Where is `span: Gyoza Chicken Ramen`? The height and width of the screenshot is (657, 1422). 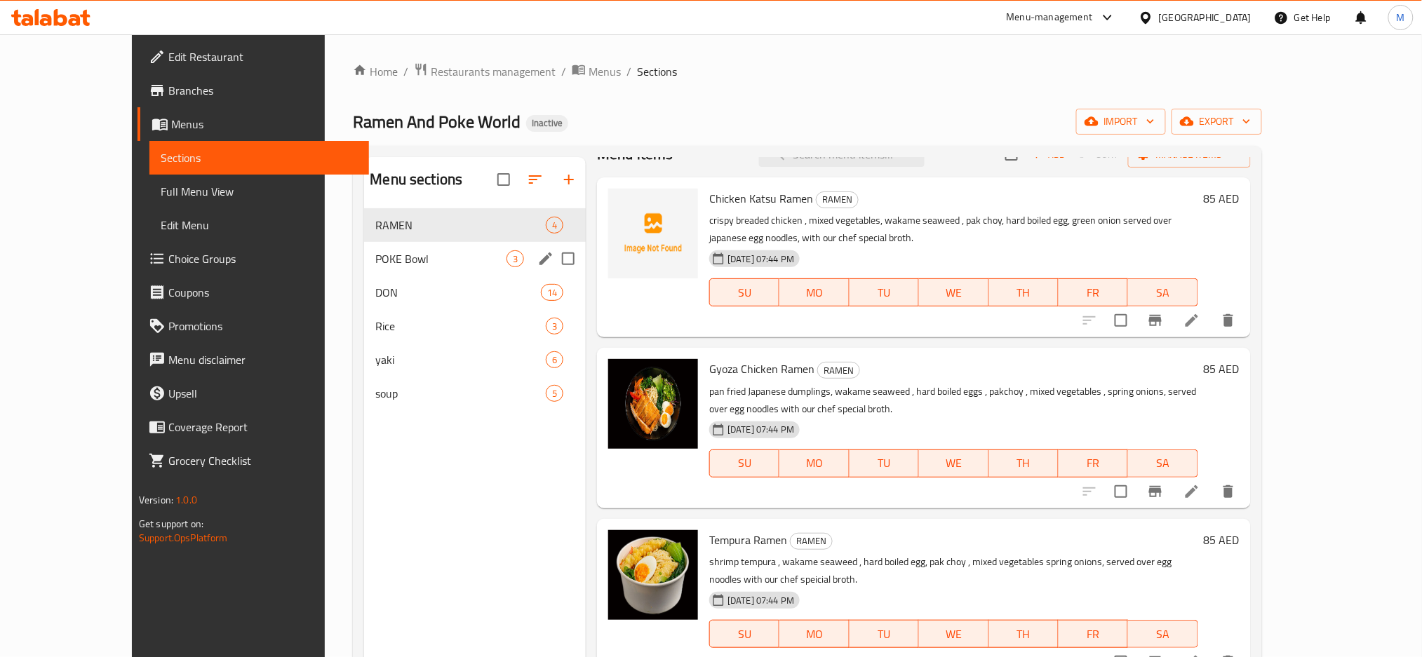
span: Gyoza Chicken Ramen is located at coordinates (762, 369).